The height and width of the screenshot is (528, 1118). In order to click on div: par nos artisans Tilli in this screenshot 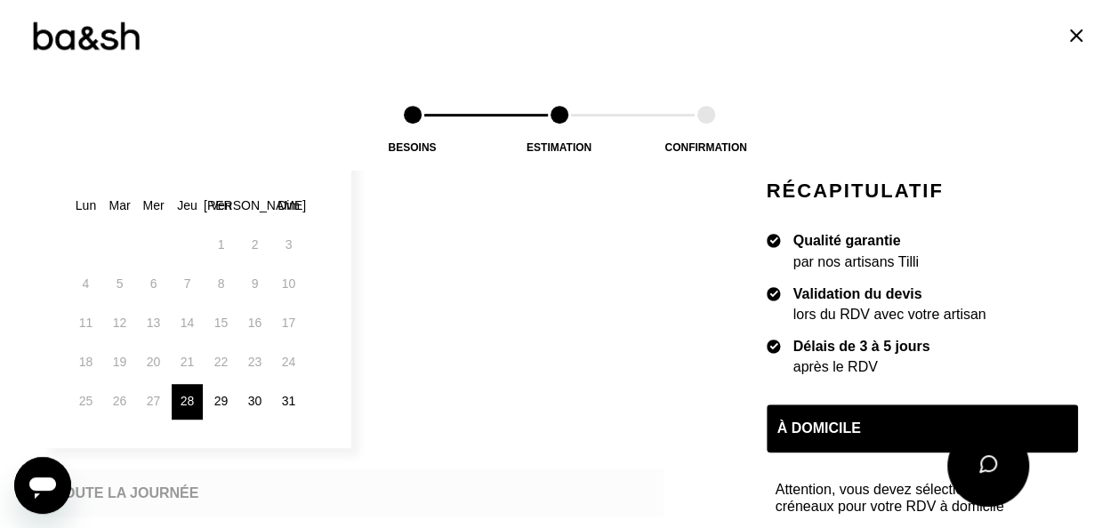, I will do `click(855, 260)`.